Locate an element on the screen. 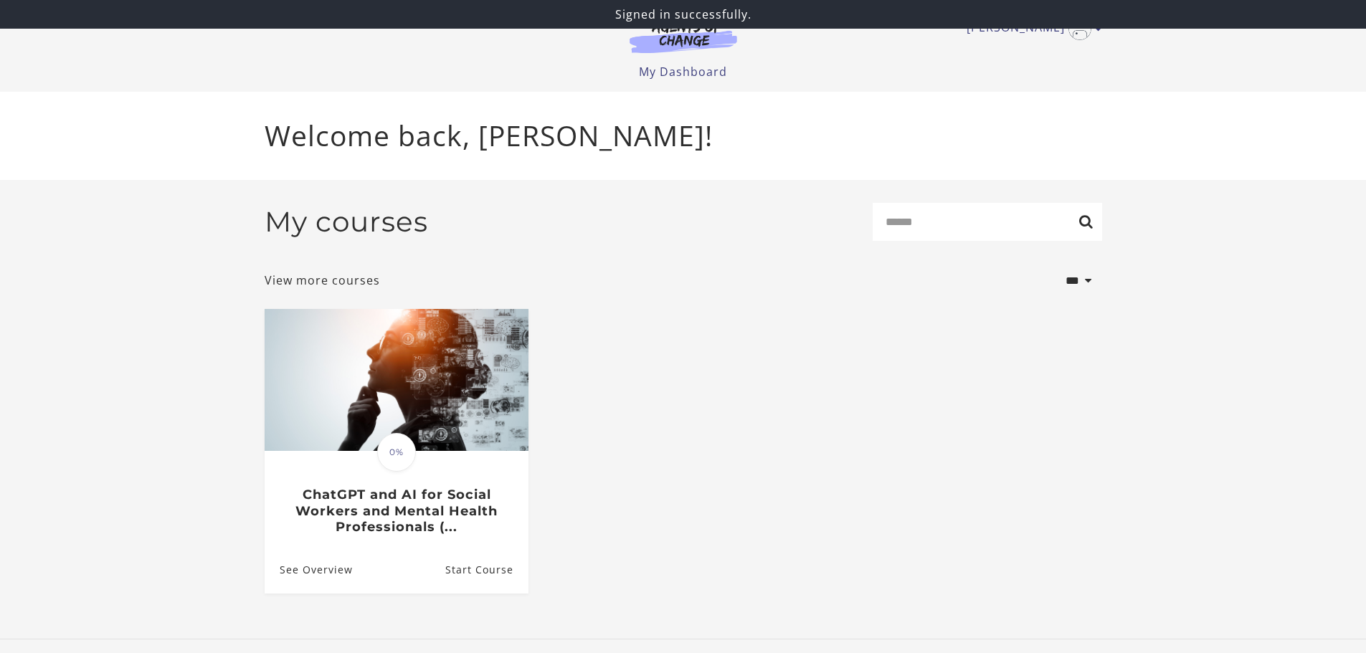 This screenshot has width=1366, height=653. img: Agents of Change Logo is located at coordinates (684, 37).